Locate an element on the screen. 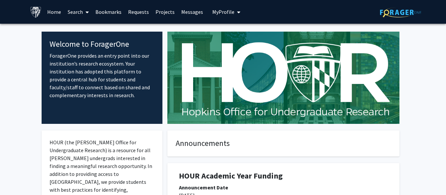  a: Messages is located at coordinates (192, 12).